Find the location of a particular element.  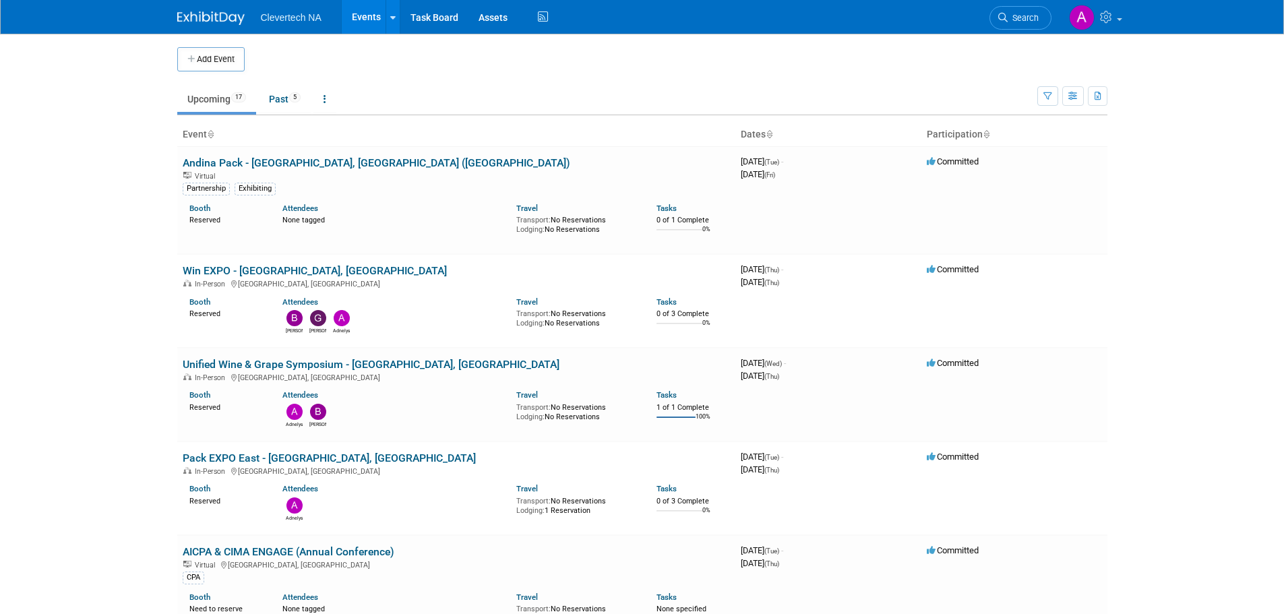

a: Sort by Participation Type is located at coordinates (986, 134).